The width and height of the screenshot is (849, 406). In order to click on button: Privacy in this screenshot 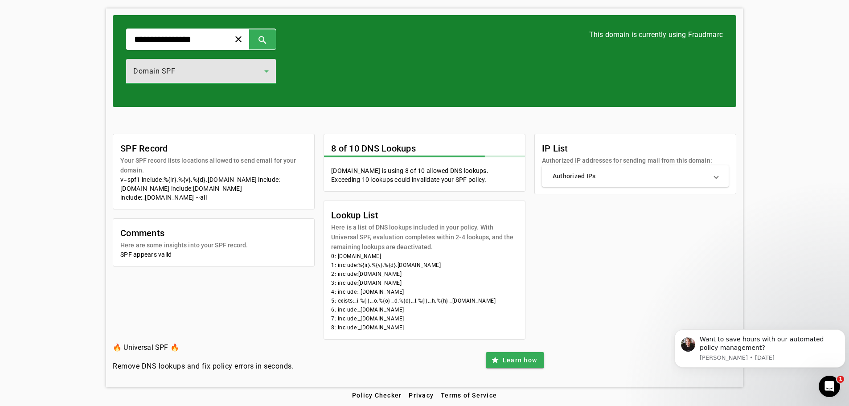, I will do `click(421, 395)`.